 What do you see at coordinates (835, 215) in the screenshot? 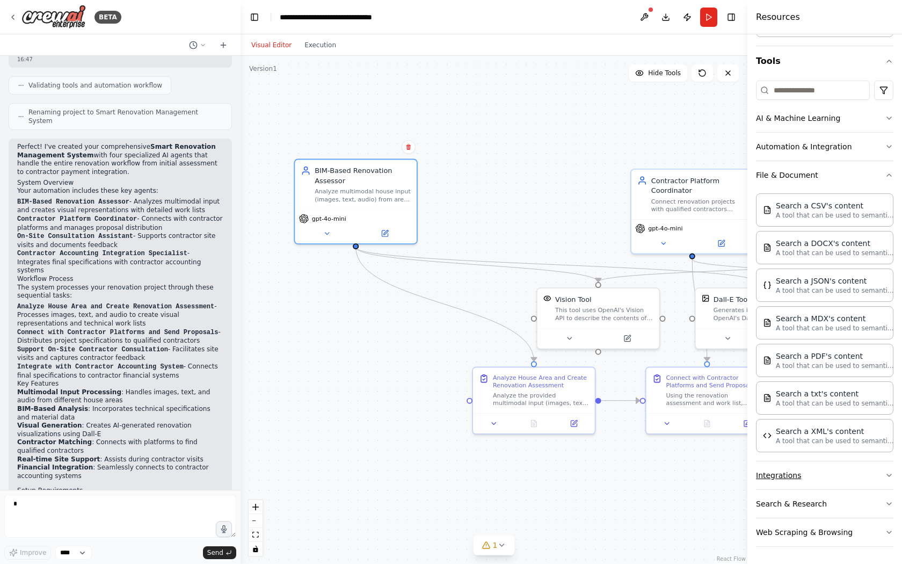
I see `p: A tool that can be used to semantic search a query from a CSV's content.` at bounding box center [835, 215].